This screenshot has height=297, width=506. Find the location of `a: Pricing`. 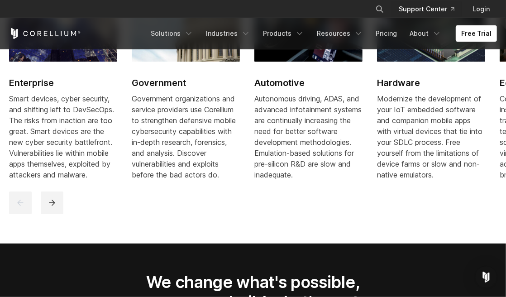

a: Pricing is located at coordinates (386, 33).